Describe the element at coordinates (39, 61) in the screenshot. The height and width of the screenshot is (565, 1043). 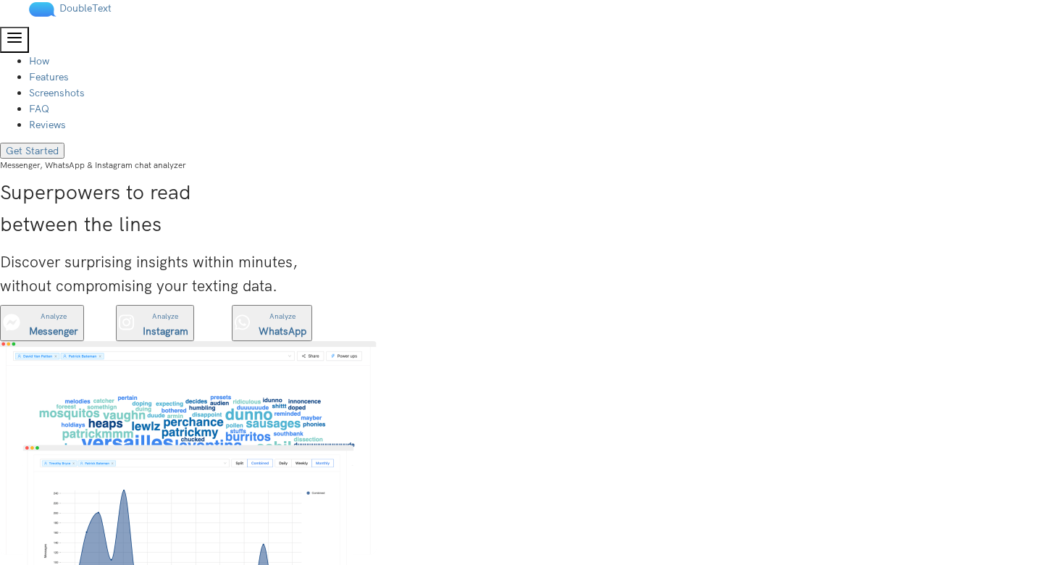
I see `a: How` at that location.